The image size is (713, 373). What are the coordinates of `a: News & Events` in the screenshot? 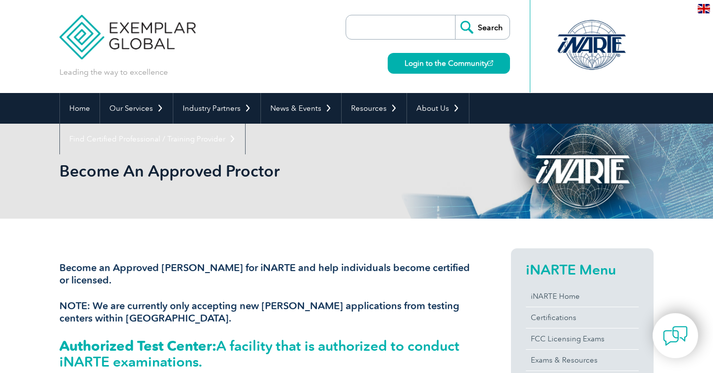 It's located at (301, 108).